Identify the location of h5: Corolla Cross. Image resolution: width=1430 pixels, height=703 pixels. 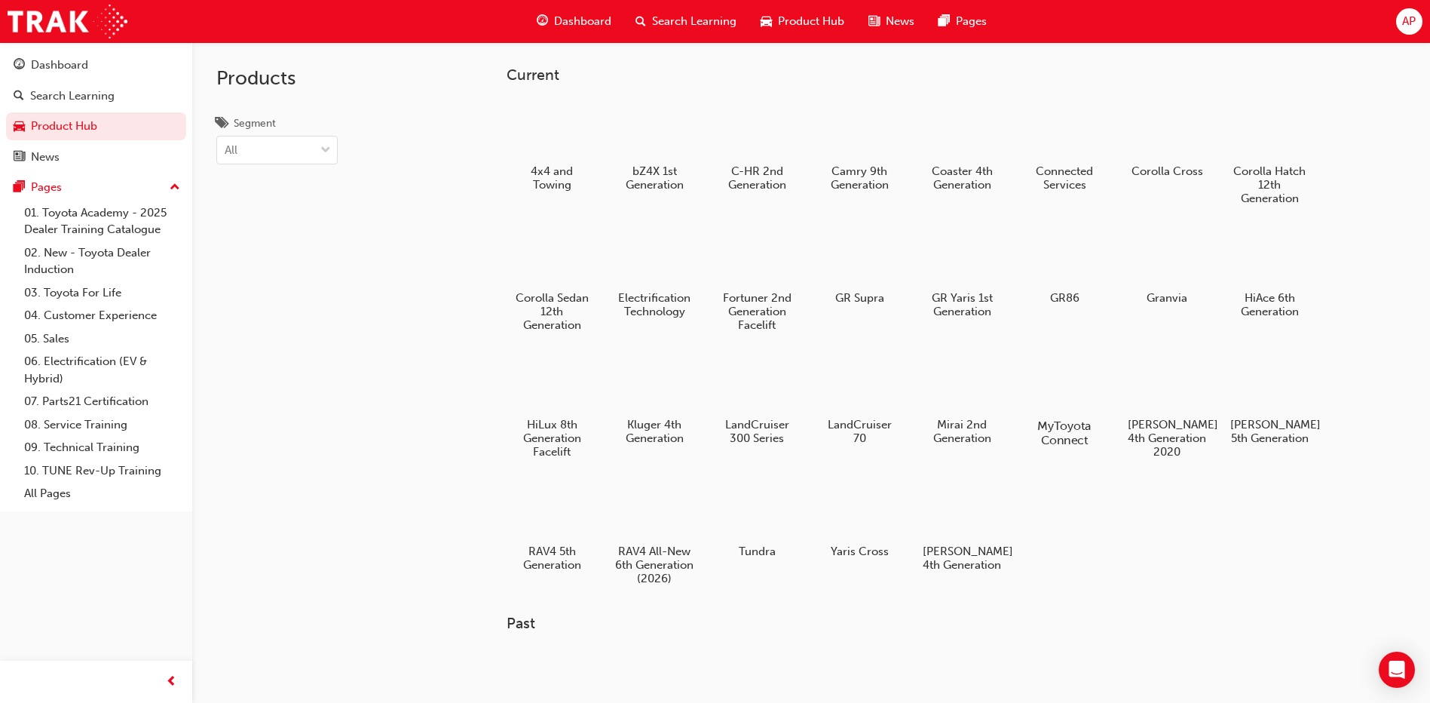
(1167, 171).